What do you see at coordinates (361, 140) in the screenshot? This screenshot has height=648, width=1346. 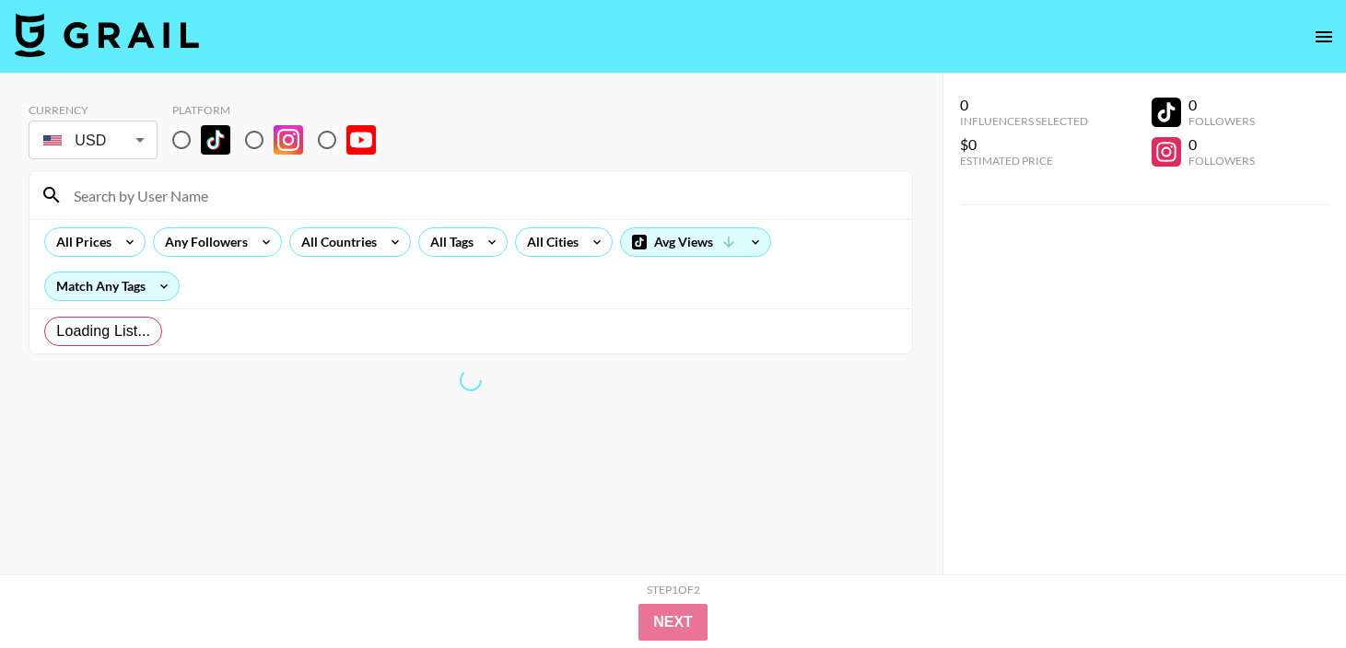 I see `img: YouTube` at bounding box center [361, 140].